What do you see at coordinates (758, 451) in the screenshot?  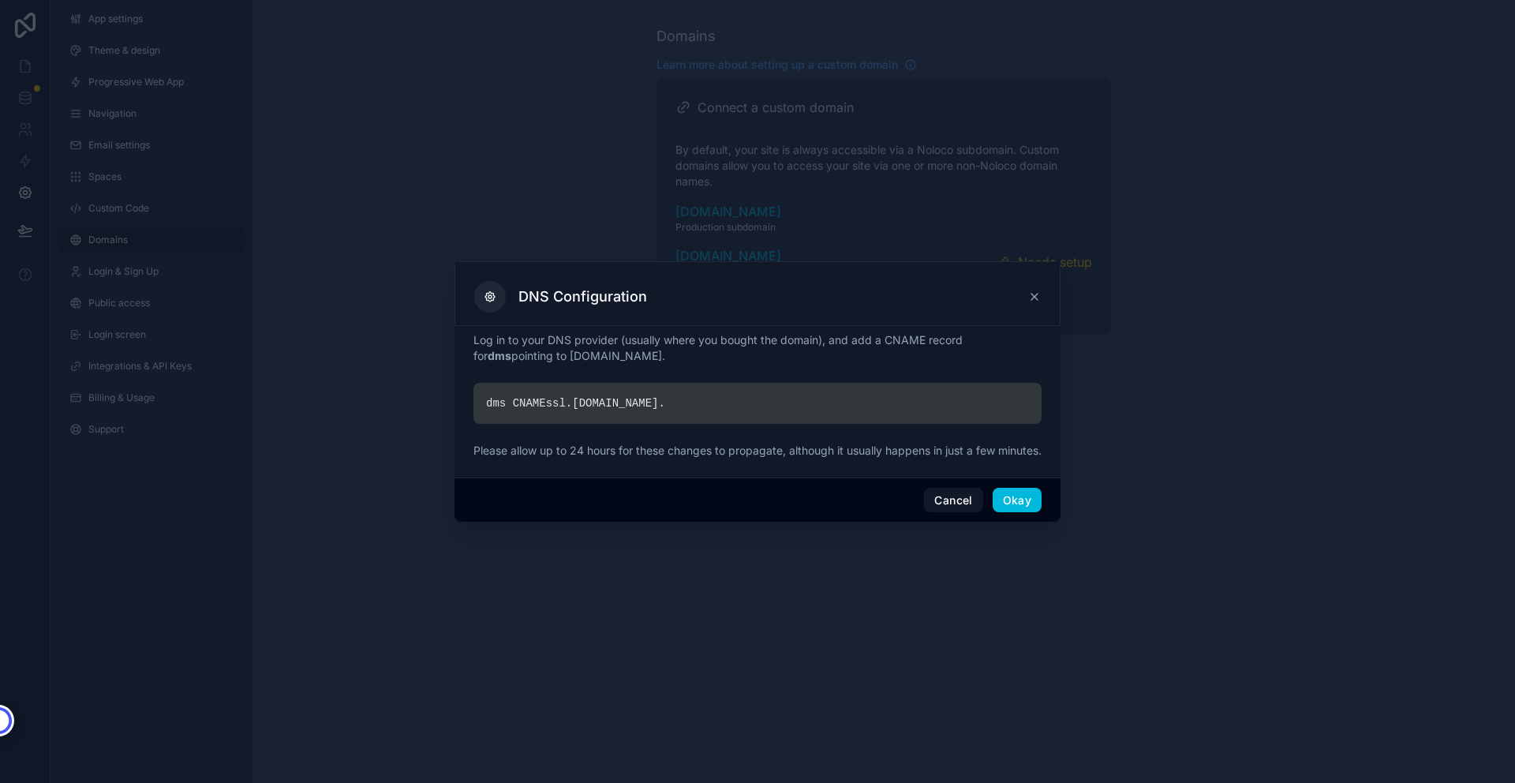 I see `p: Please allow up to 24 hours for these changes to propagate, although it usually happens in just a...` at bounding box center [758, 451].